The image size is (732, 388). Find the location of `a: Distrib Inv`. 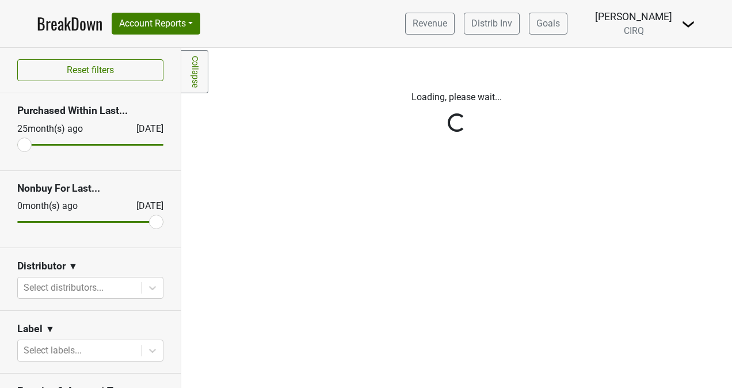

a: Distrib Inv is located at coordinates (491, 24).